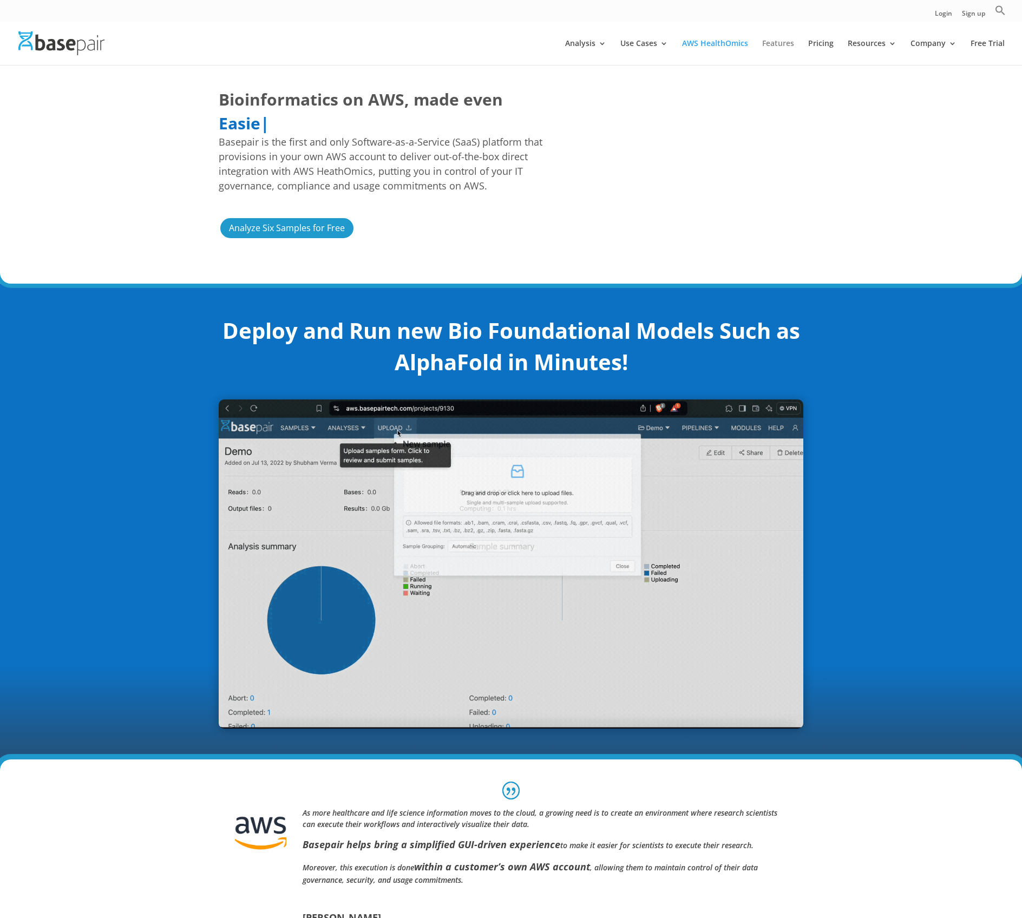  What do you see at coordinates (530, 874) in the screenshot?
I see `i: Moreover, this execution is done , allowing them to maintain control of their data governance, se...` at bounding box center [530, 874].